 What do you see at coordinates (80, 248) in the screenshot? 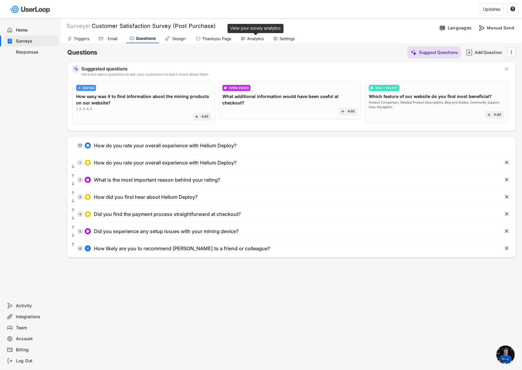
I see `div: 6` at bounding box center [80, 248].